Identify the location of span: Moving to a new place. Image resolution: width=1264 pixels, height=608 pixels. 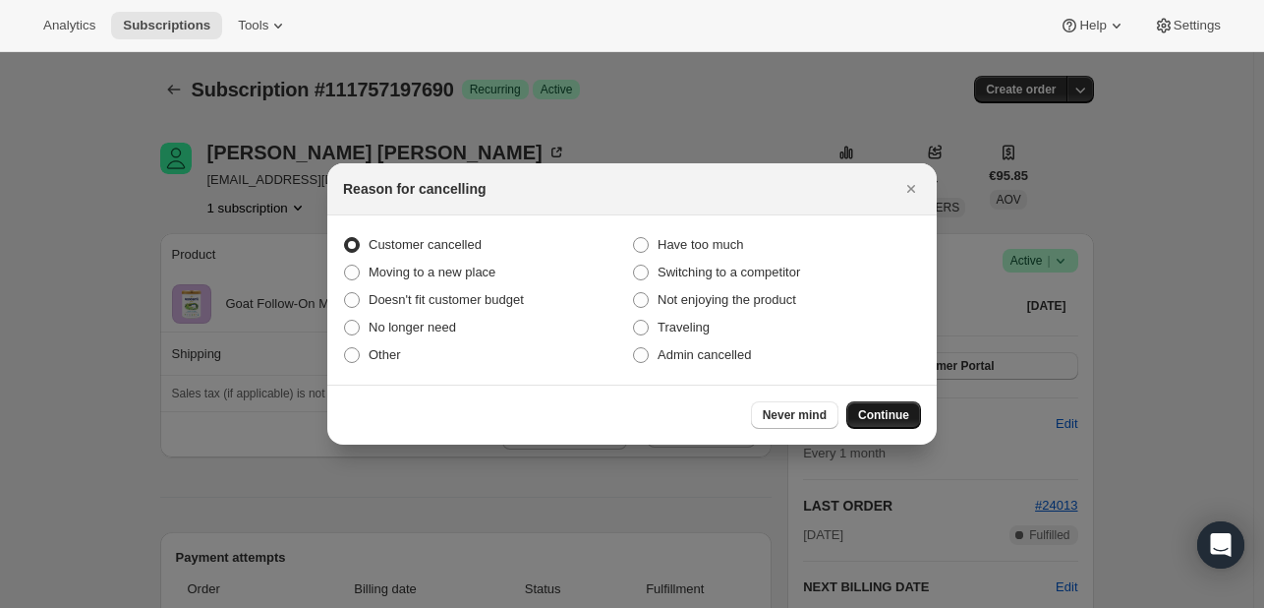
(432, 271).